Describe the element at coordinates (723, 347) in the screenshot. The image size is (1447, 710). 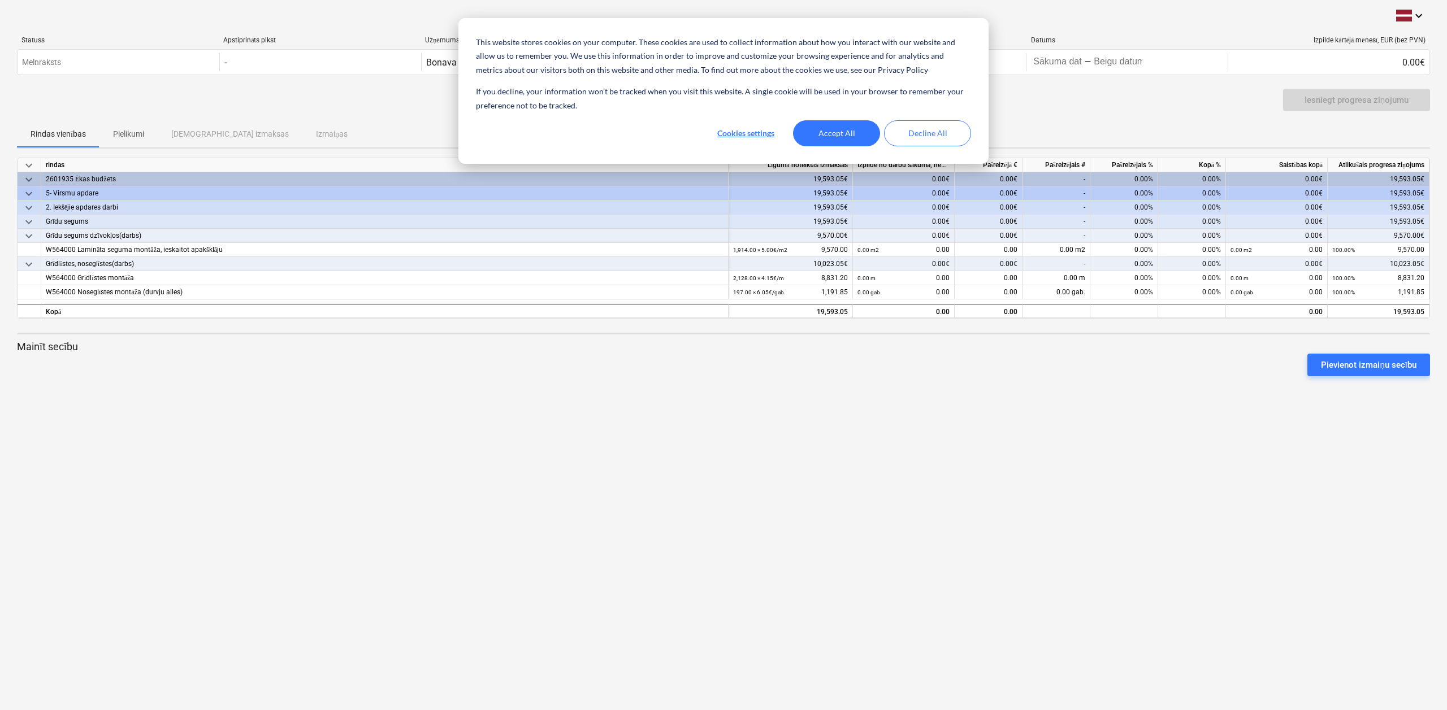
I see `p: Mainīt secību` at that location.